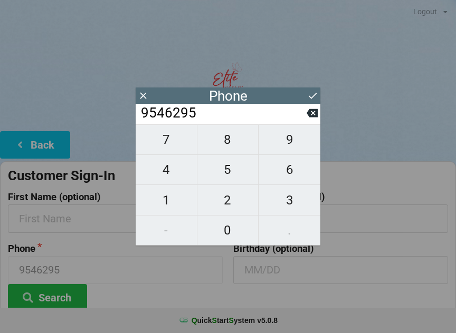 The width and height of the screenshot is (456, 333). I want to click on button: 9, so click(289, 140).